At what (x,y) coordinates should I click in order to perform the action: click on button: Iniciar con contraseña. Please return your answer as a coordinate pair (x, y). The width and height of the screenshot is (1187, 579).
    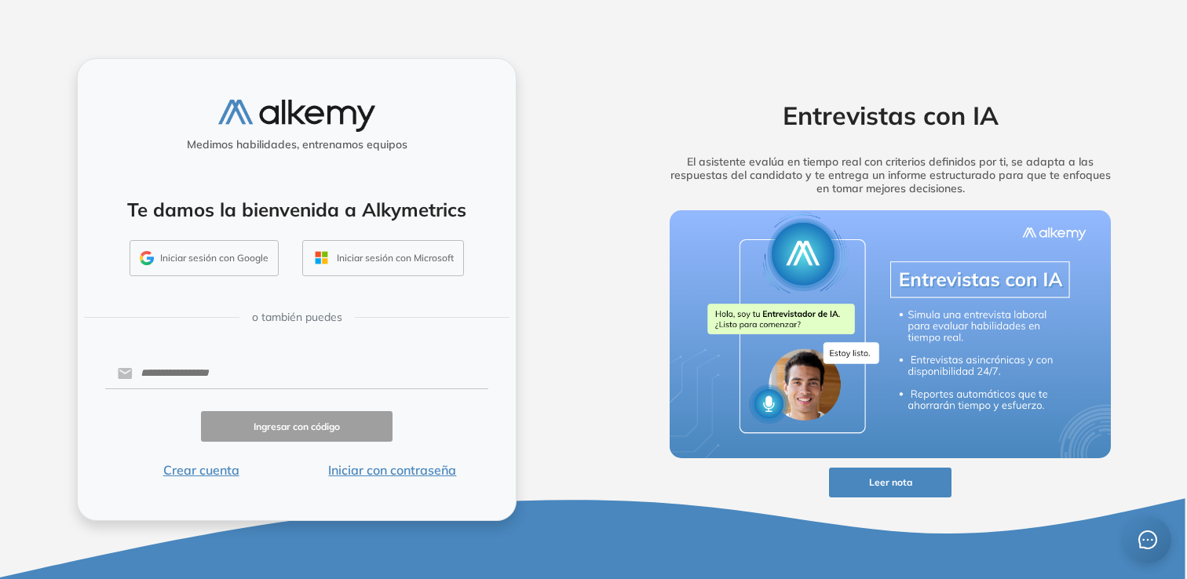
    Looking at the image, I should click on (392, 470).